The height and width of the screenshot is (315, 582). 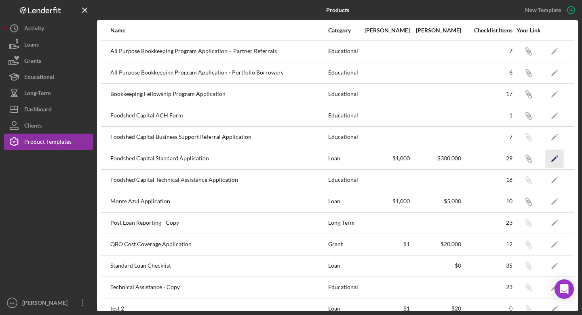 What do you see at coordinates (219, 159) in the screenshot?
I see `div: Foodshed Capital Standard Application` at bounding box center [219, 159].